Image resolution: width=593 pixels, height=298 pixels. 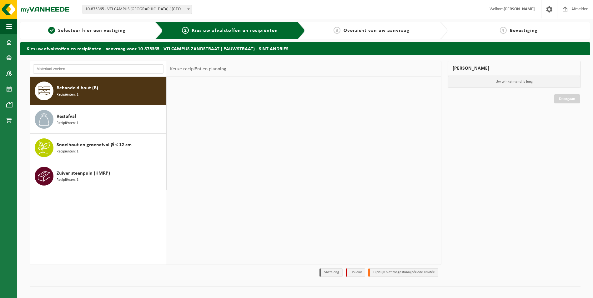 What do you see at coordinates (524, 31) in the screenshot?
I see `span: Bevestiging` at bounding box center [524, 31].